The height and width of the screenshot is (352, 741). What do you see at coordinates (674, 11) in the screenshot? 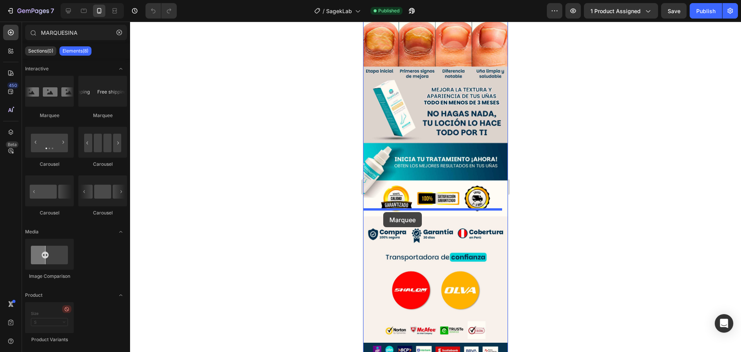
I see `button: Save` at bounding box center [674, 11].